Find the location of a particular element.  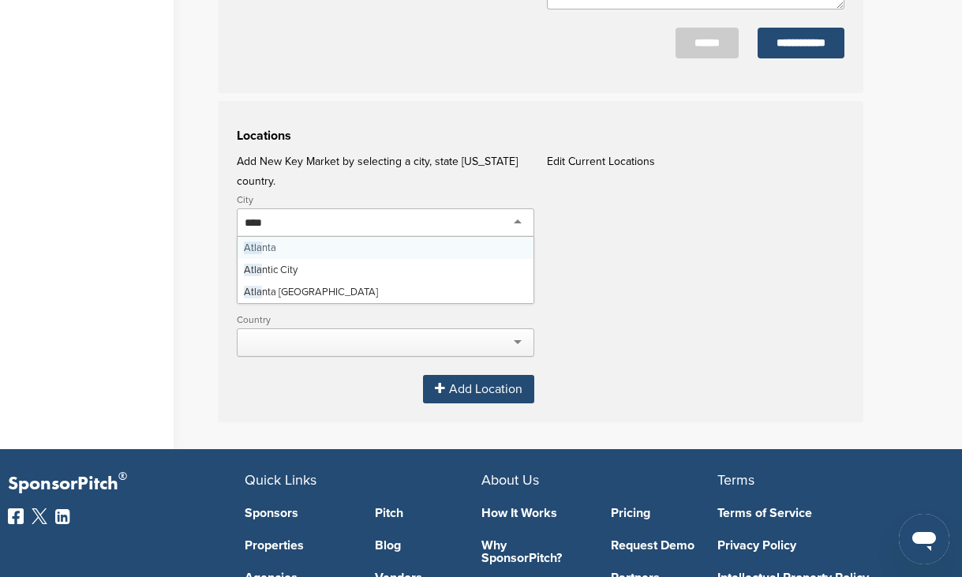

label: City is located at coordinates (385, 200).